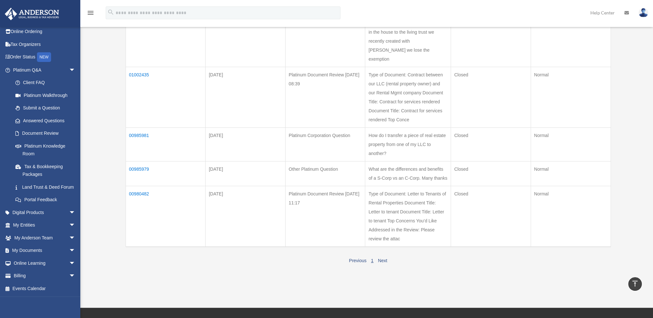 This screenshot has height=318, width=653. What do you see at coordinates (165, 97) in the screenshot?
I see `td: 01002435` at bounding box center [165, 97].